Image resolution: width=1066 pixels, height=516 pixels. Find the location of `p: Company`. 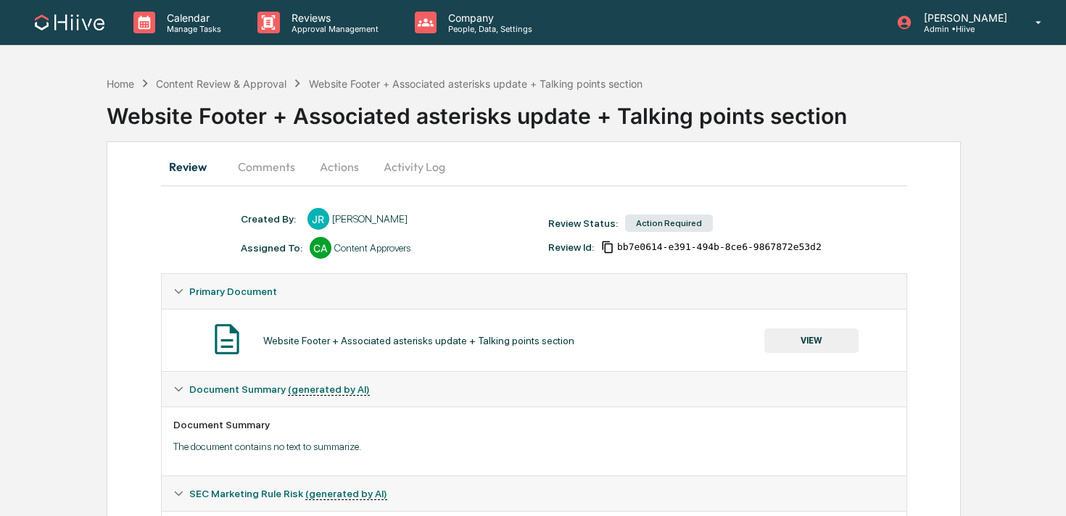

p: Company is located at coordinates (488, 17).